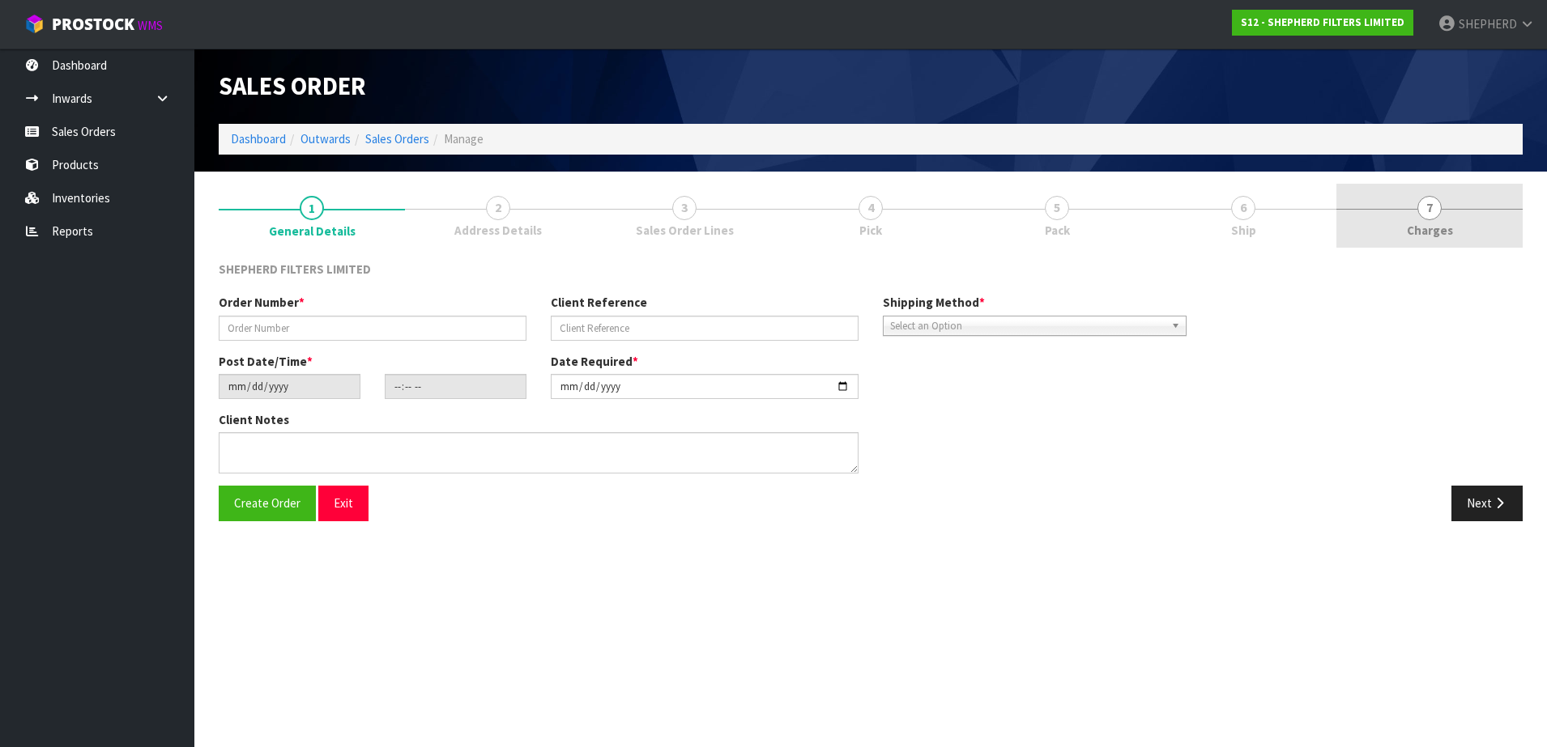 The width and height of the screenshot is (1547, 747). What do you see at coordinates (258, 138) in the screenshot?
I see `a: Dashboard` at bounding box center [258, 138].